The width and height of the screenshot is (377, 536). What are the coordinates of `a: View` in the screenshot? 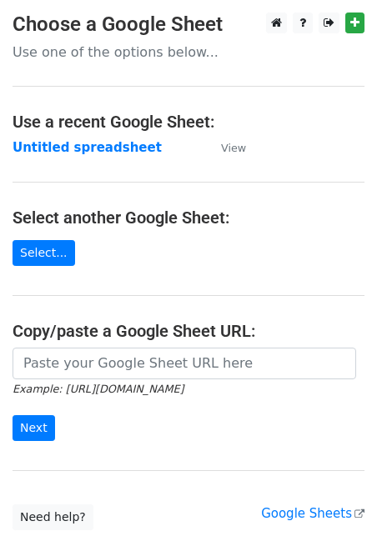 It's located at (225, 147).